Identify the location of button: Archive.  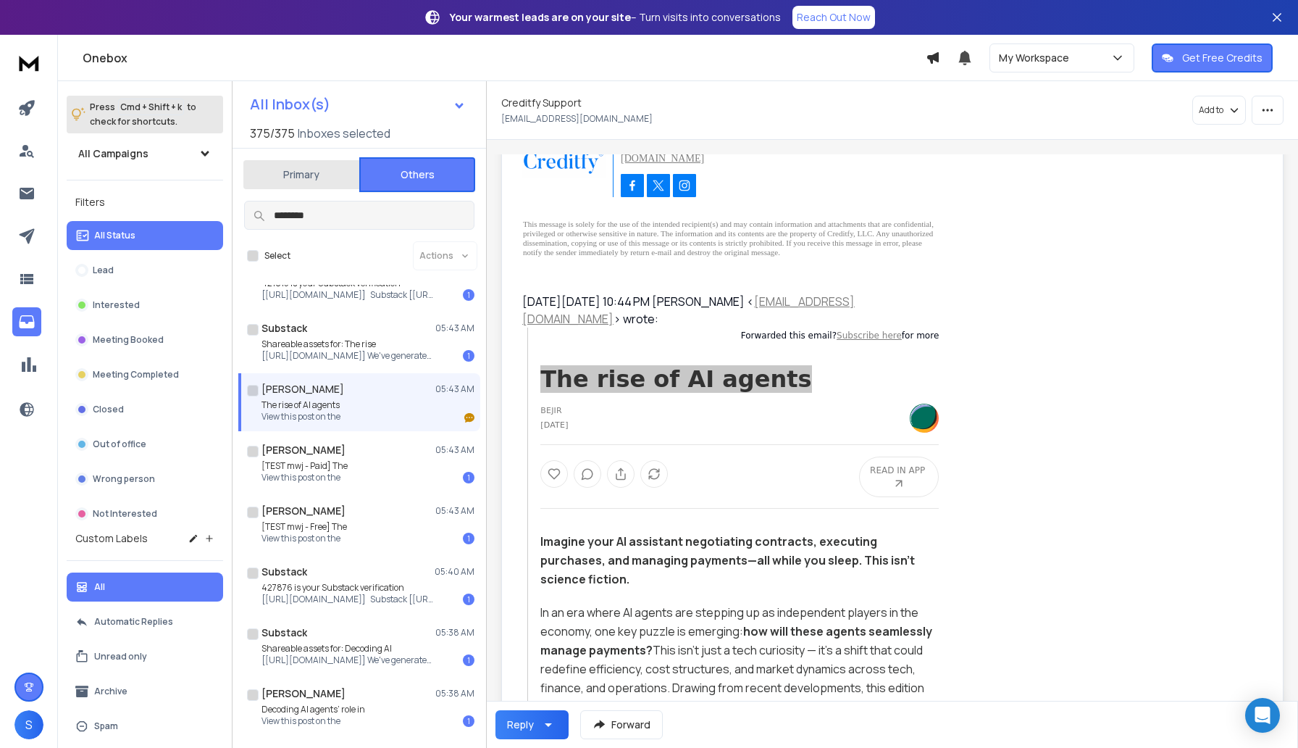
(145, 691).